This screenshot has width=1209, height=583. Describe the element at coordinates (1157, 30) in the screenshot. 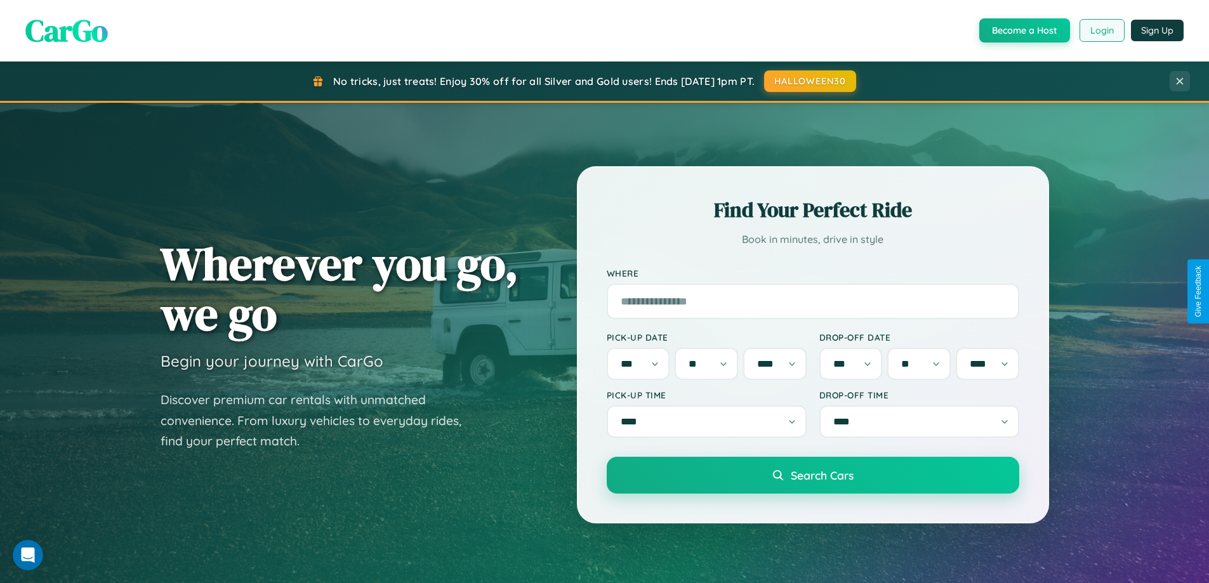

I see `button: Sign Up` at that location.